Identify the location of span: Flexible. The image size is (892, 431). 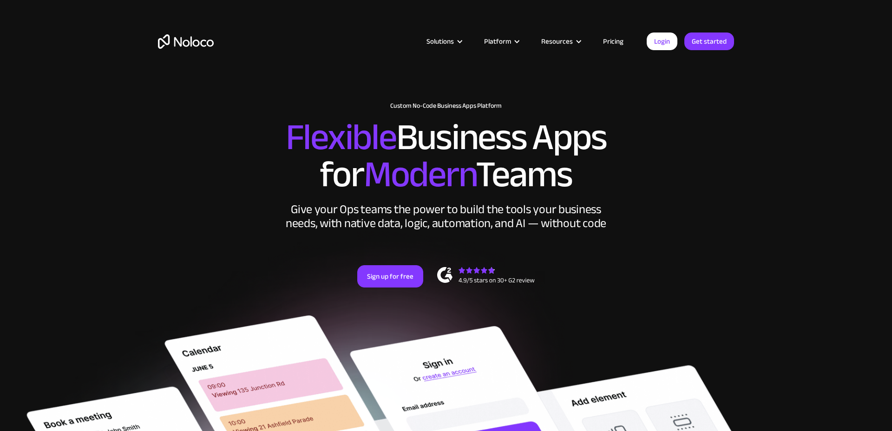
(341, 137).